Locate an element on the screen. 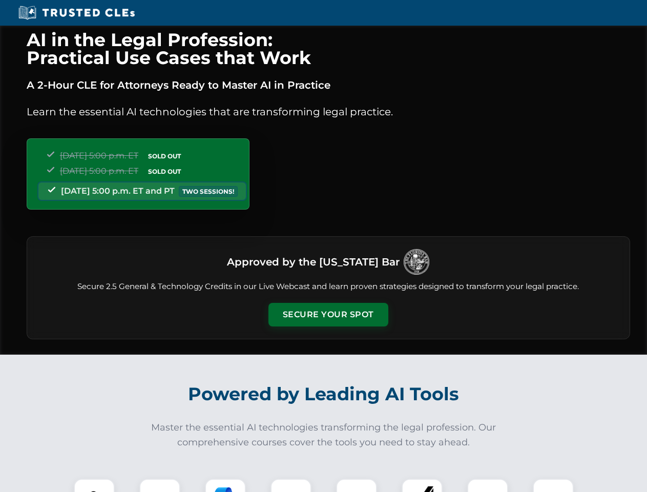  h1: AI in the Legal Profession: Practical Use Cases that Work is located at coordinates (328, 49).